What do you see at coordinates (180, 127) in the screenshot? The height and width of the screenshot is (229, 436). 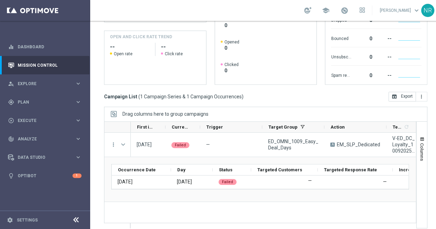 I see `span: Current Status` at bounding box center [180, 127].